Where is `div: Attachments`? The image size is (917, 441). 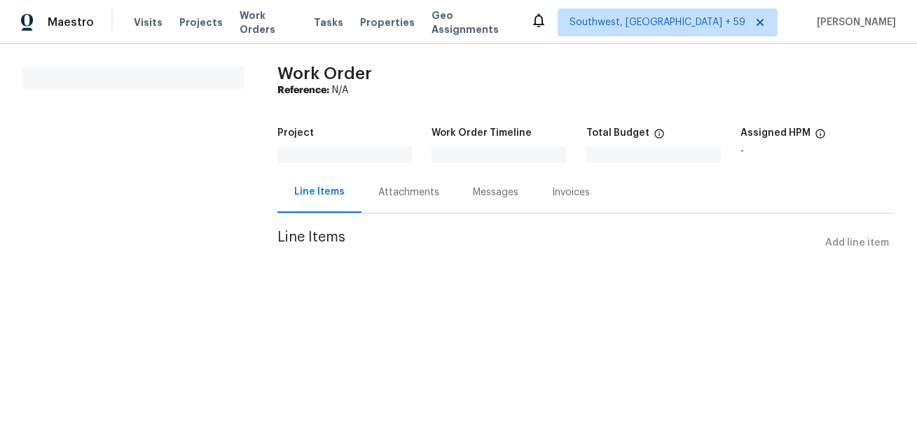 div: Attachments is located at coordinates (408, 193).